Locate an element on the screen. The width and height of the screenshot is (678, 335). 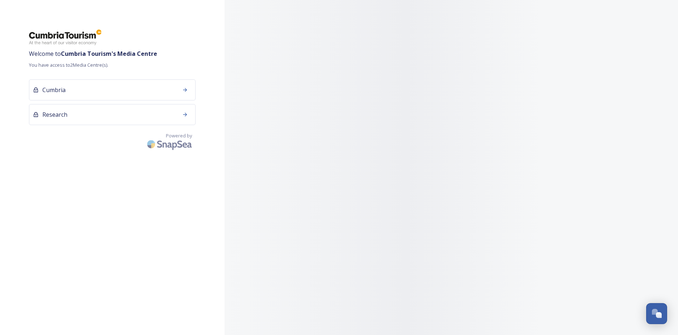
span: Research is located at coordinates (55, 115).